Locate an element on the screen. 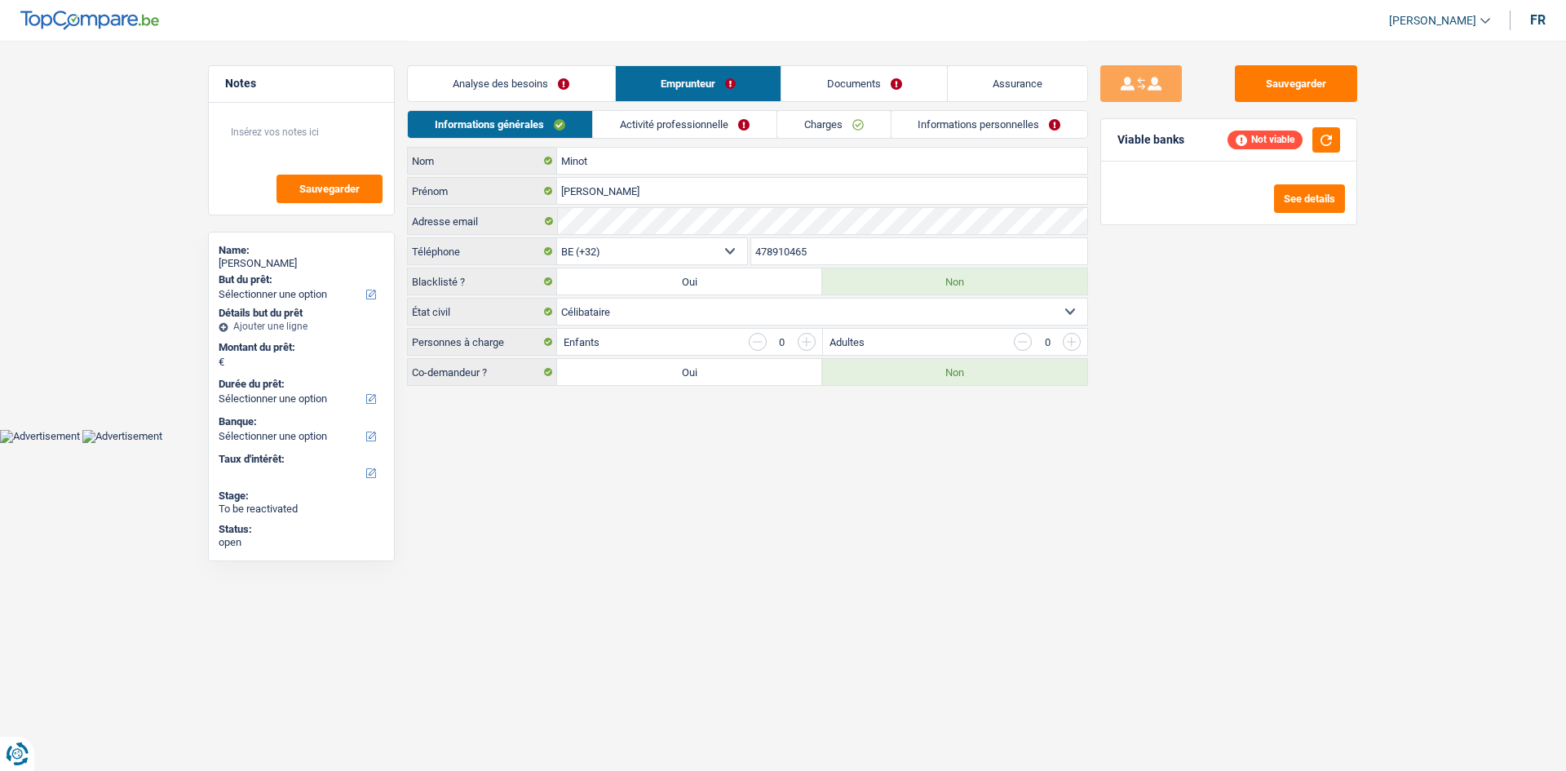 The image size is (1566, 771). label: Banque: is located at coordinates (299, 422).